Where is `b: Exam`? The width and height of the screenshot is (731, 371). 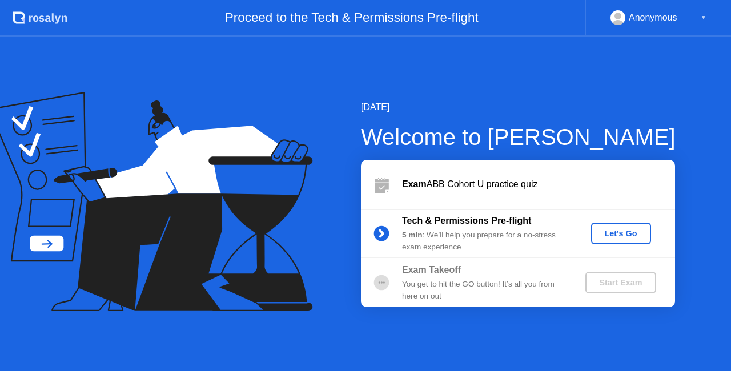 b: Exam is located at coordinates (414, 184).